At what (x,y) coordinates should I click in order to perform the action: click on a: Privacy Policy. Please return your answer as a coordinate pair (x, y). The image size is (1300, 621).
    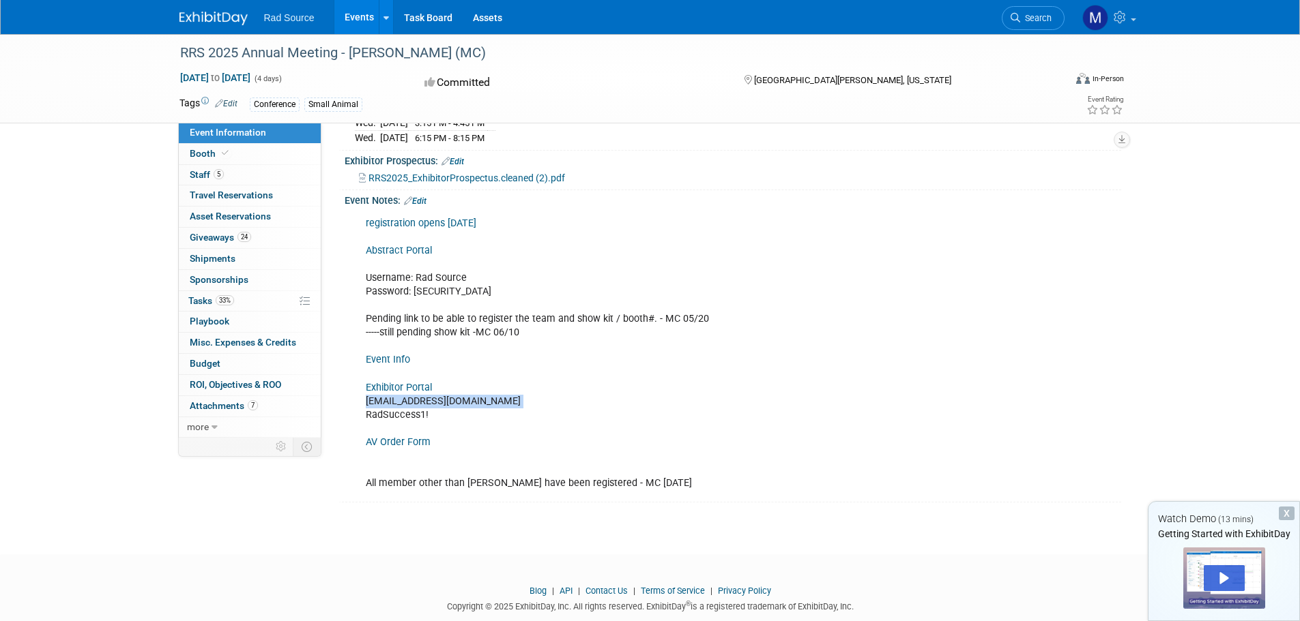
    Looking at the image, I should click on (744, 591).